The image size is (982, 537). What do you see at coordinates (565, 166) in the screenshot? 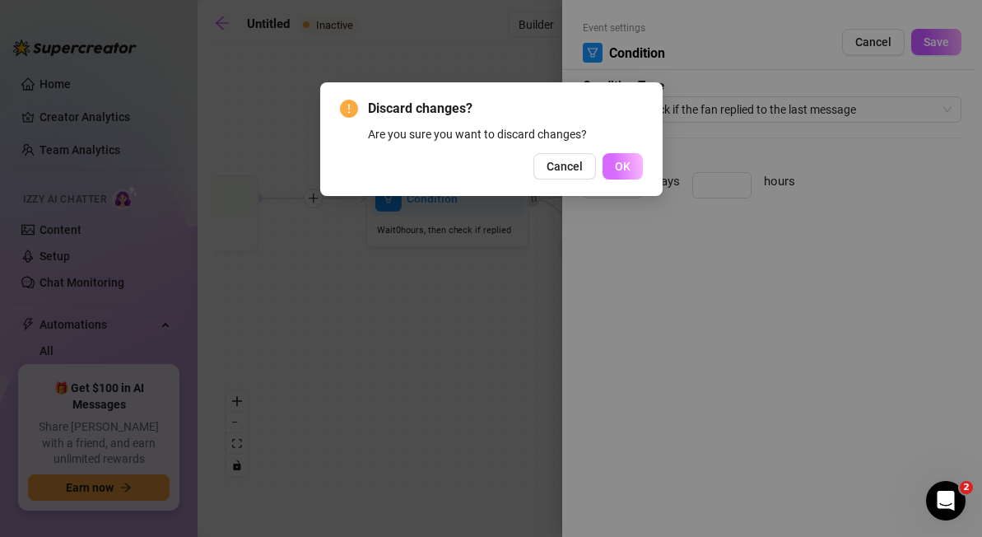
I see `span: Cancel` at bounding box center [565, 166].